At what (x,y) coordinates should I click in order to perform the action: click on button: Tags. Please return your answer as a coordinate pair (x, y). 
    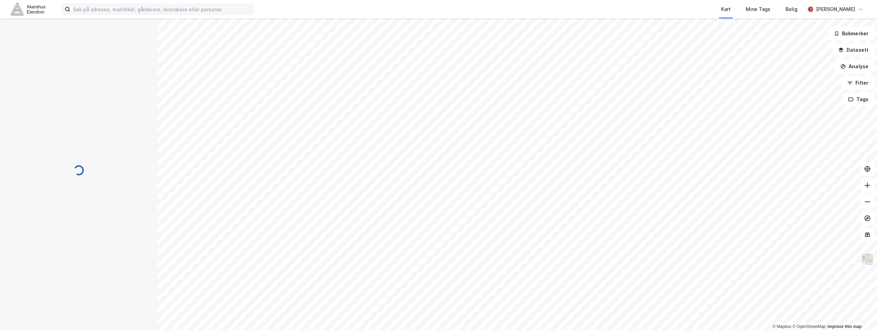
    Looking at the image, I should click on (858, 99).